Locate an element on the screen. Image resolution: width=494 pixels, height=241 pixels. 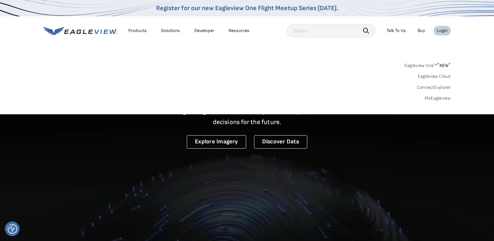
div: Resources is located at coordinates (239, 31).